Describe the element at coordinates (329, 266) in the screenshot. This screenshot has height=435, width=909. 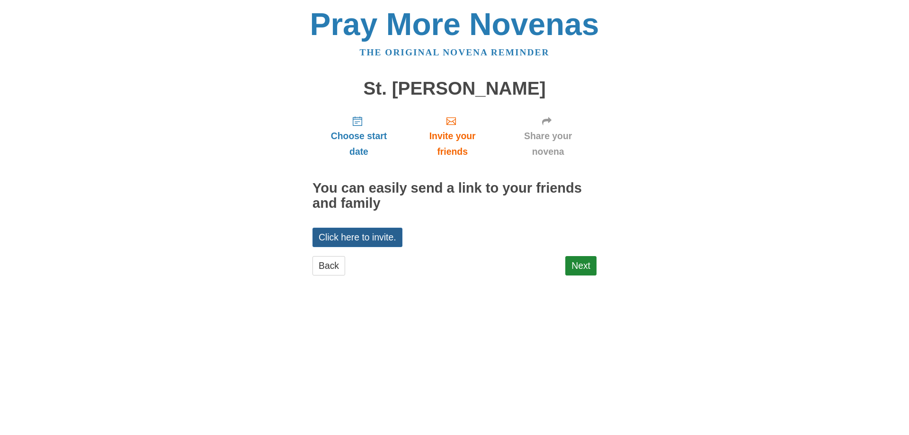
I see `a: Back` at that location.